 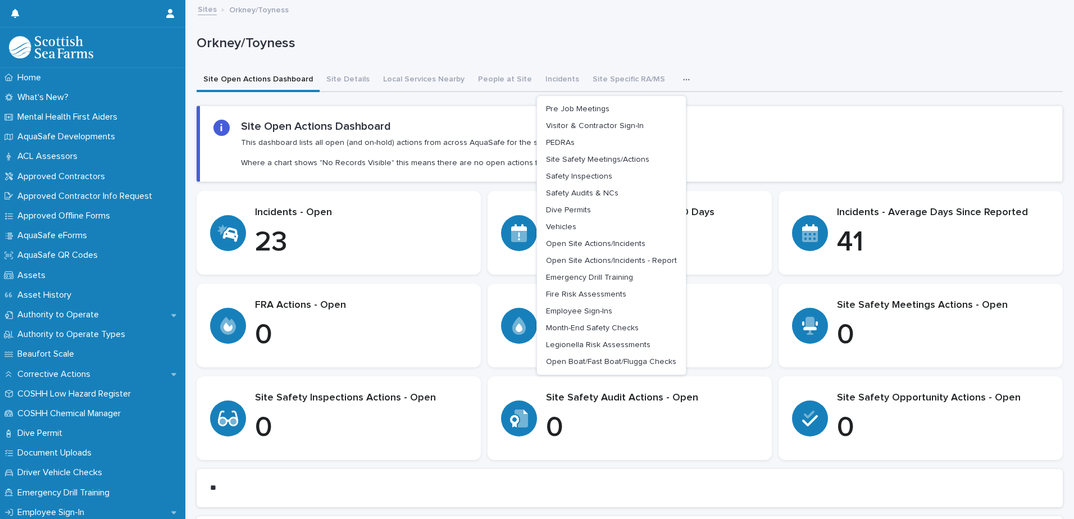 What do you see at coordinates (47, 295) in the screenshot?
I see `p: Asset History` at bounding box center [47, 295].